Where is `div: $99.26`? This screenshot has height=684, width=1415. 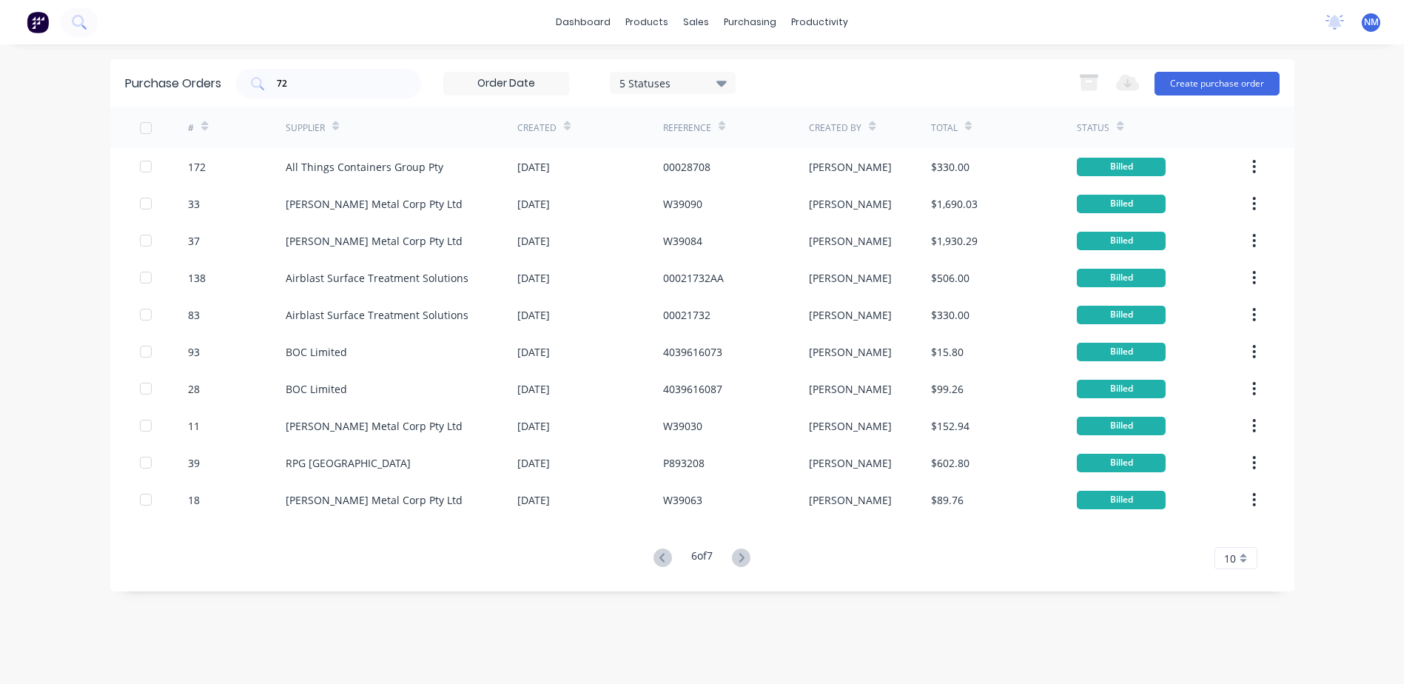 div: $99.26 is located at coordinates (947, 388).